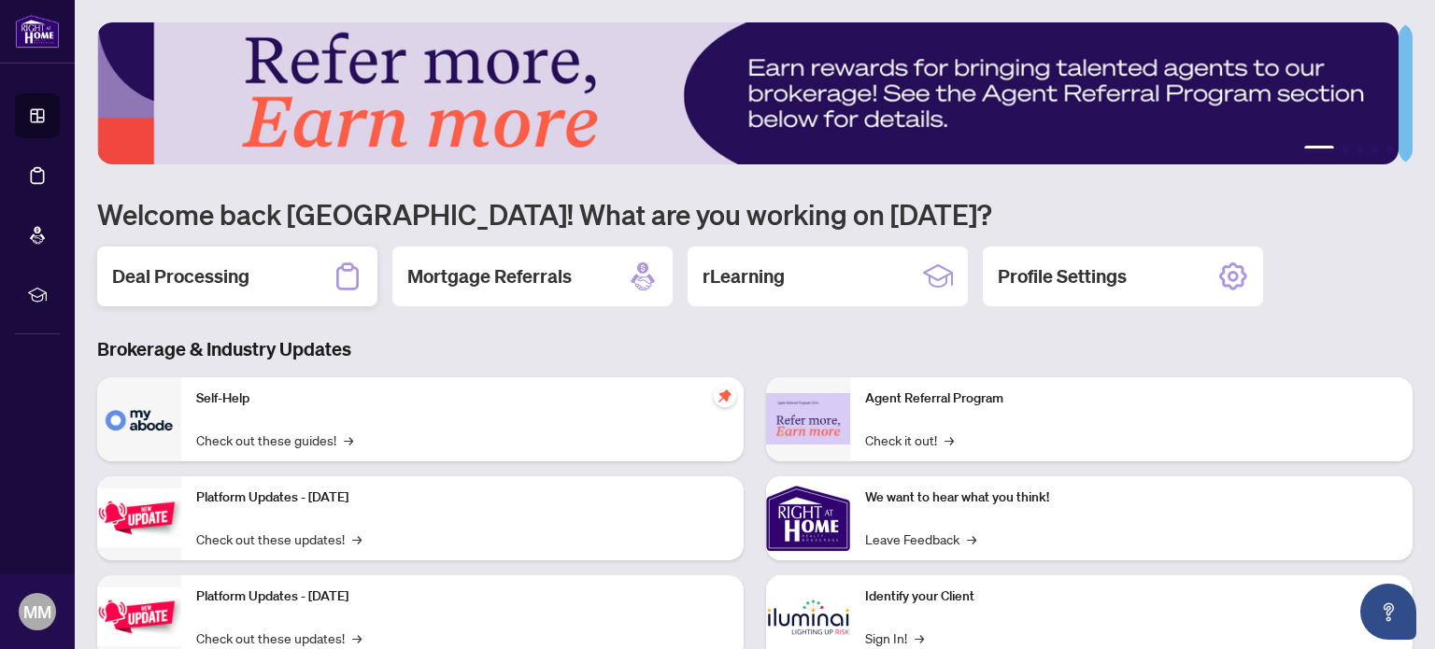 This screenshot has width=1435, height=649. What do you see at coordinates (37, 612) in the screenshot?
I see `span: MM` at bounding box center [37, 612].